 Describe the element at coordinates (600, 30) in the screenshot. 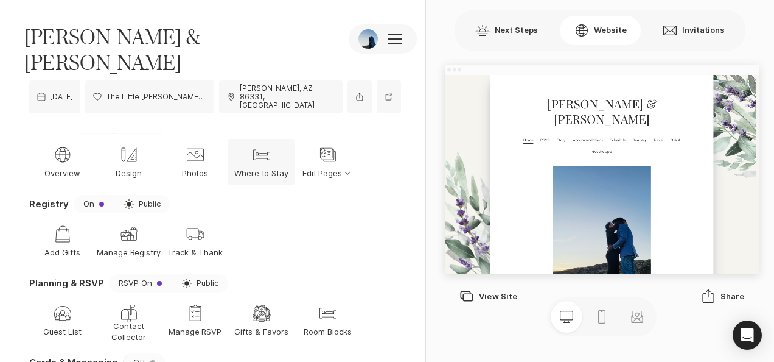

I see `button: Website` at that location.